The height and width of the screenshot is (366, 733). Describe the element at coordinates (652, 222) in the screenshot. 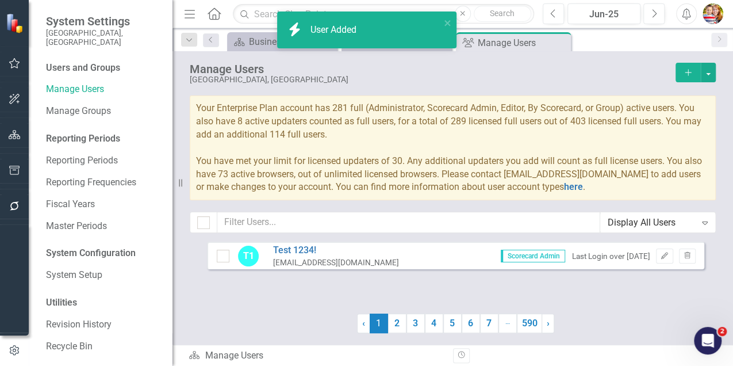

I see `div: Display All Users` at that location.